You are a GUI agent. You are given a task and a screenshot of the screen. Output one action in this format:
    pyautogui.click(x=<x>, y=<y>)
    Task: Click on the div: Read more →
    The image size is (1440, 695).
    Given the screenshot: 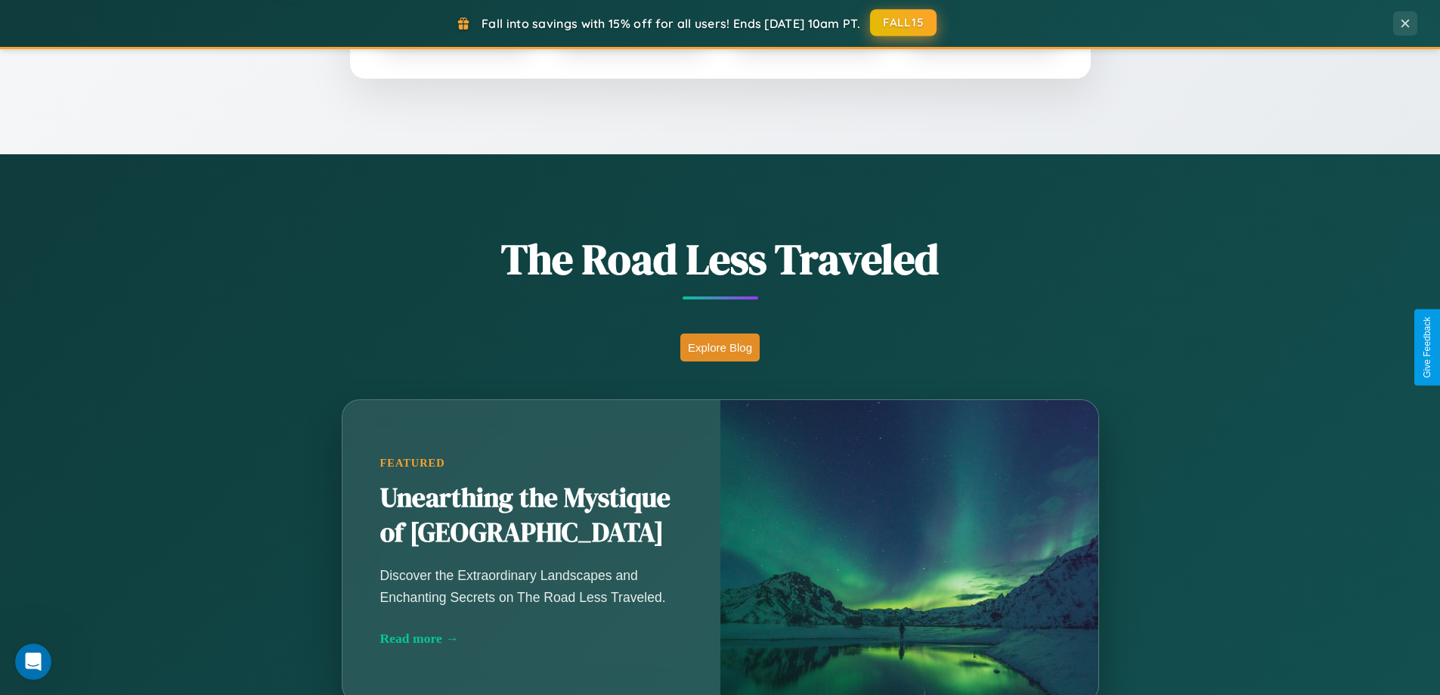 What is the action you would take?
    pyautogui.click(x=532, y=638)
    